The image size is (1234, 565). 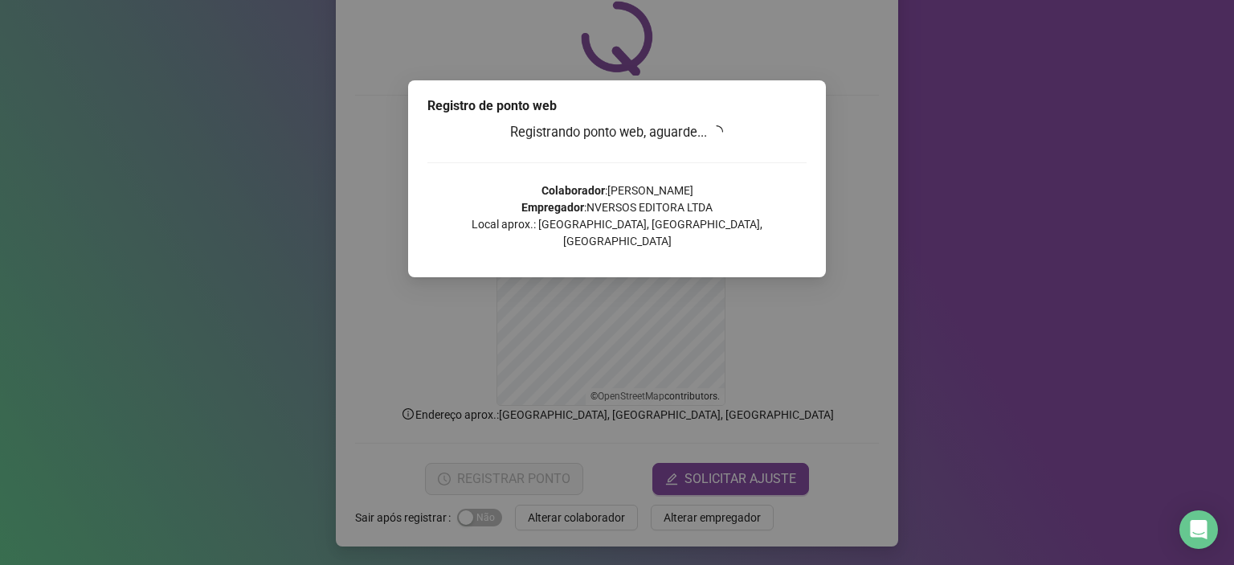 I want to click on div: Open Intercom Messenger, so click(x=1199, y=530).